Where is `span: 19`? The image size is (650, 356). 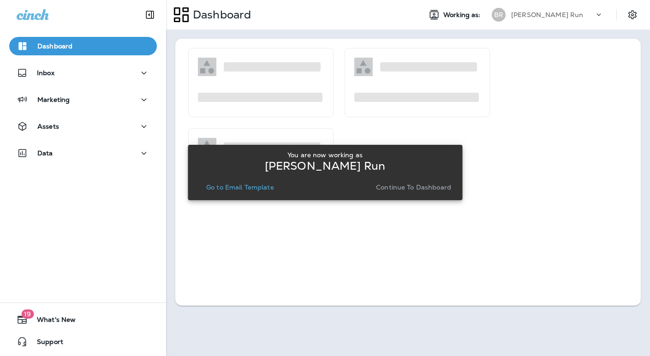
span: 19 is located at coordinates (27, 314).